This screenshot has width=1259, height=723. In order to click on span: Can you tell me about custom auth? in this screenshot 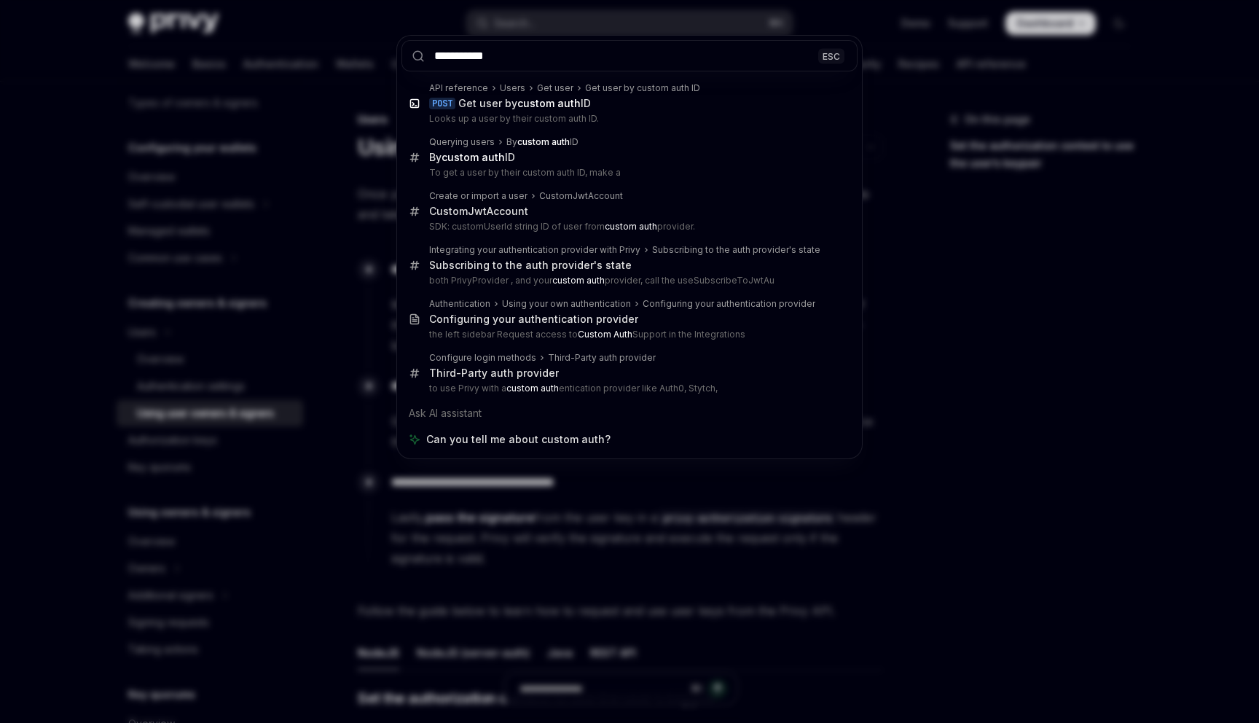, I will do `click(518, 439)`.